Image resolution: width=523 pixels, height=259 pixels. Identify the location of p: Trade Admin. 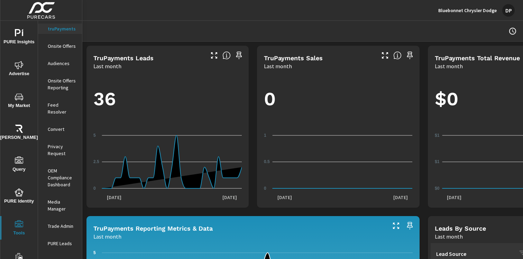
(62, 226).